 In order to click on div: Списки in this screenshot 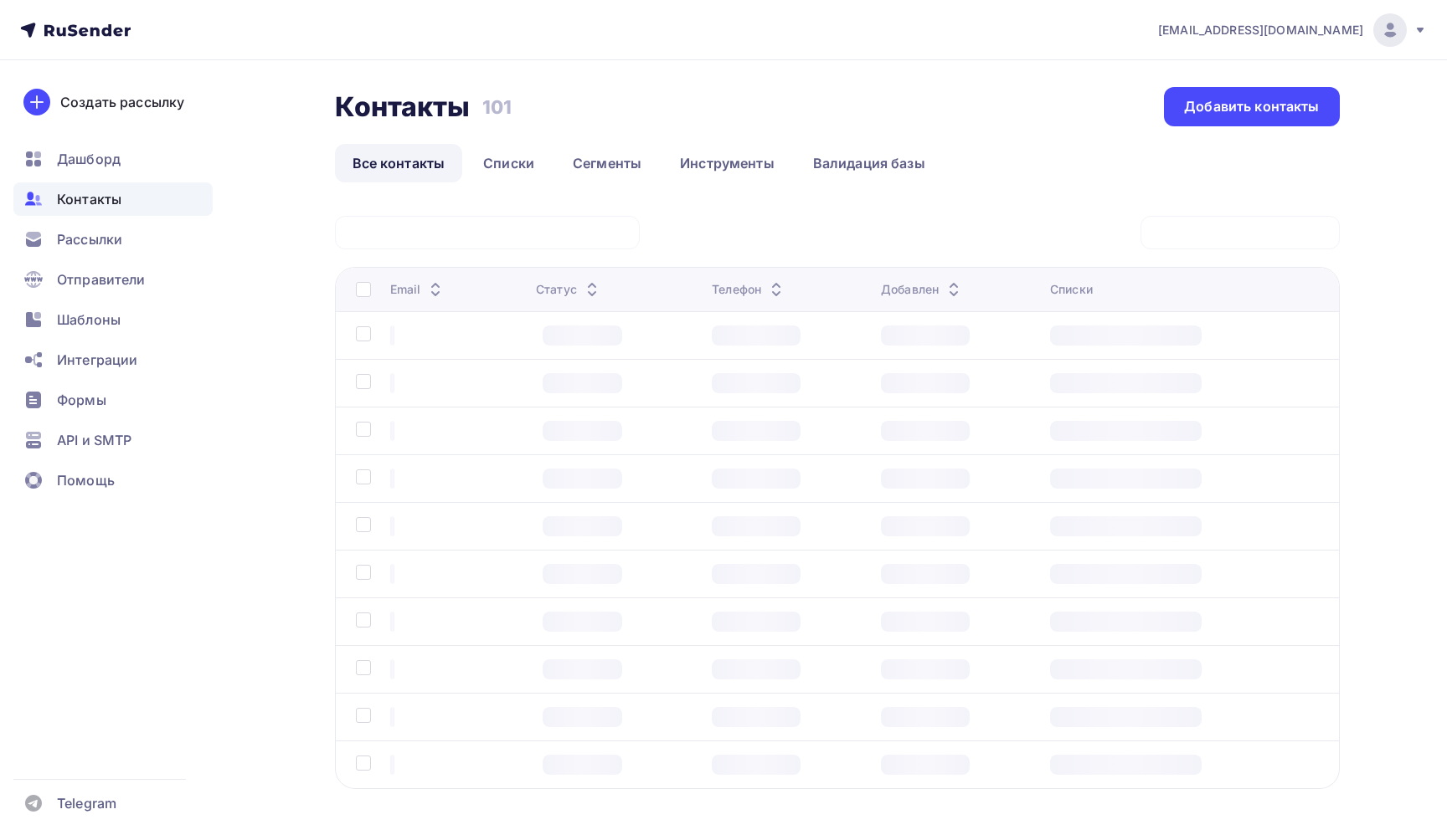, I will do `click(1071, 289)`.